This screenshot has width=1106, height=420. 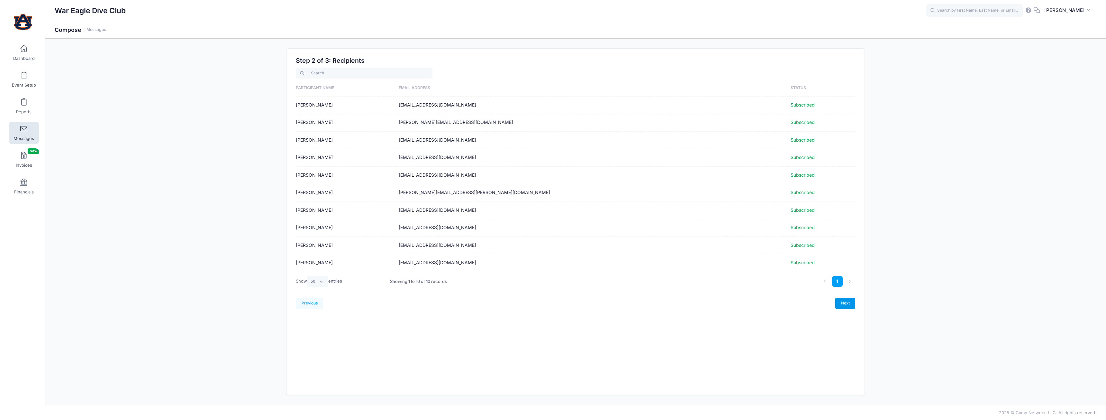 What do you see at coordinates (24, 106) in the screenshot?
I see `a: Reports` at bounding box center [24, 106].